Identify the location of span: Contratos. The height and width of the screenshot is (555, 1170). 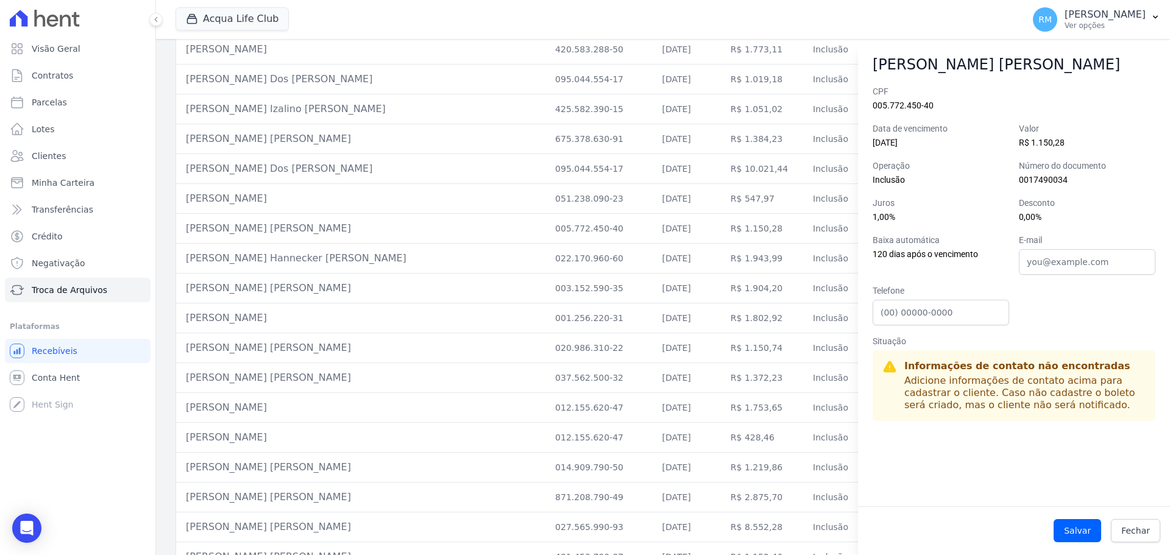
(52, 76).